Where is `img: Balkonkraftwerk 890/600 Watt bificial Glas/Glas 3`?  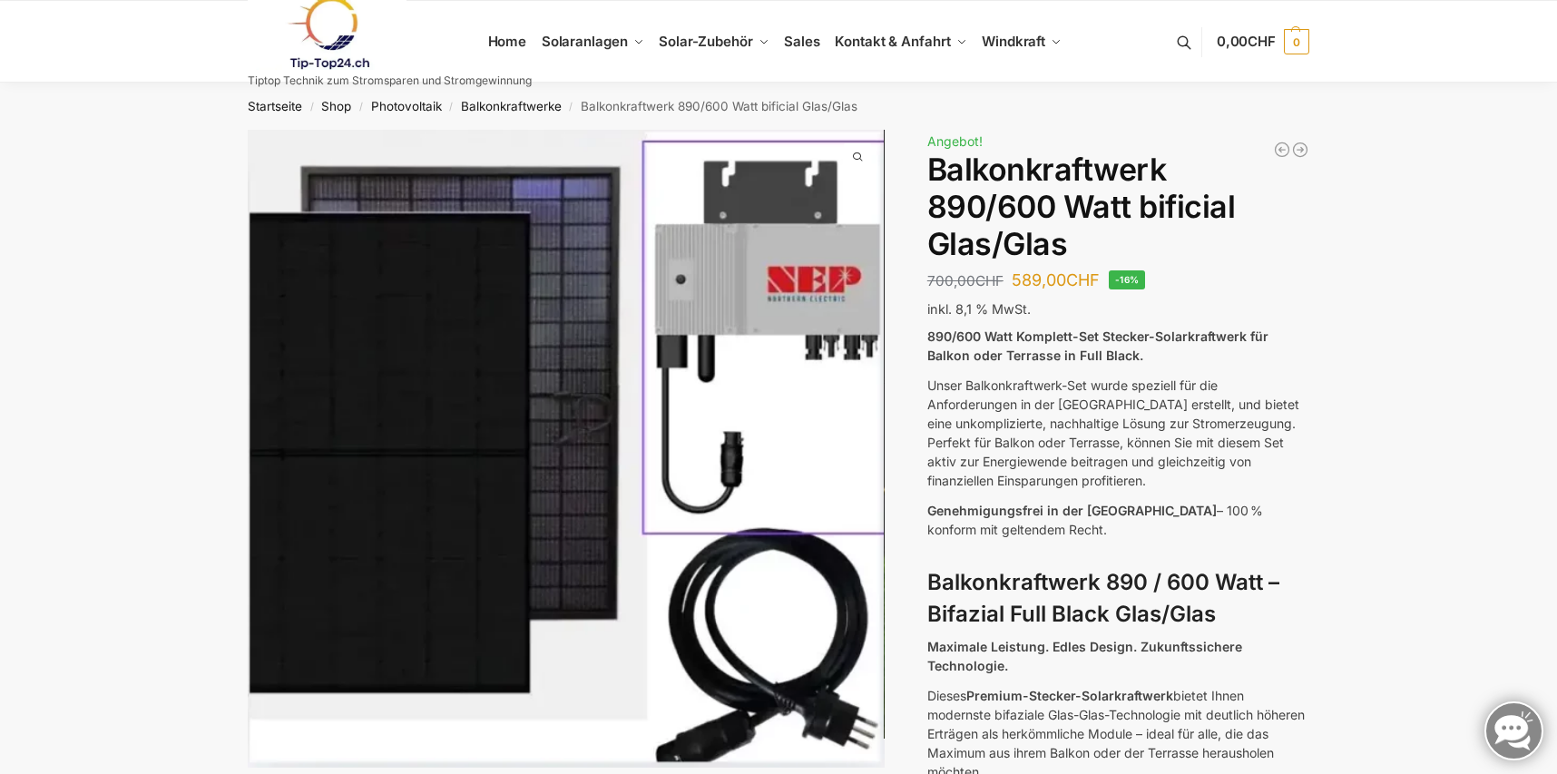 img: Balkonkraftwerk 890/600 Watt bificial Glas/Glas 3 is located at coordinates (1202, 434).